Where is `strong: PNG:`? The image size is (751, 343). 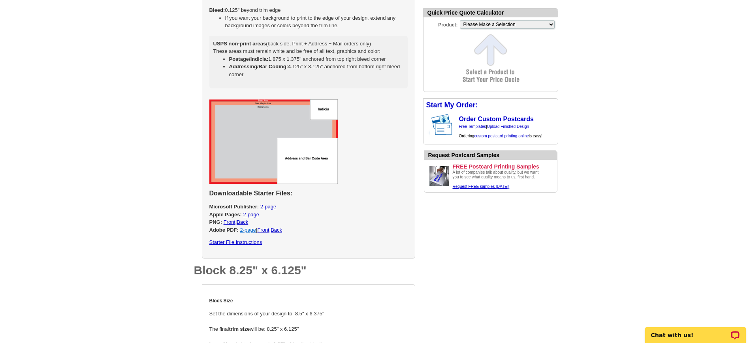 strong: PNG: is located at coordinates (216, 222).